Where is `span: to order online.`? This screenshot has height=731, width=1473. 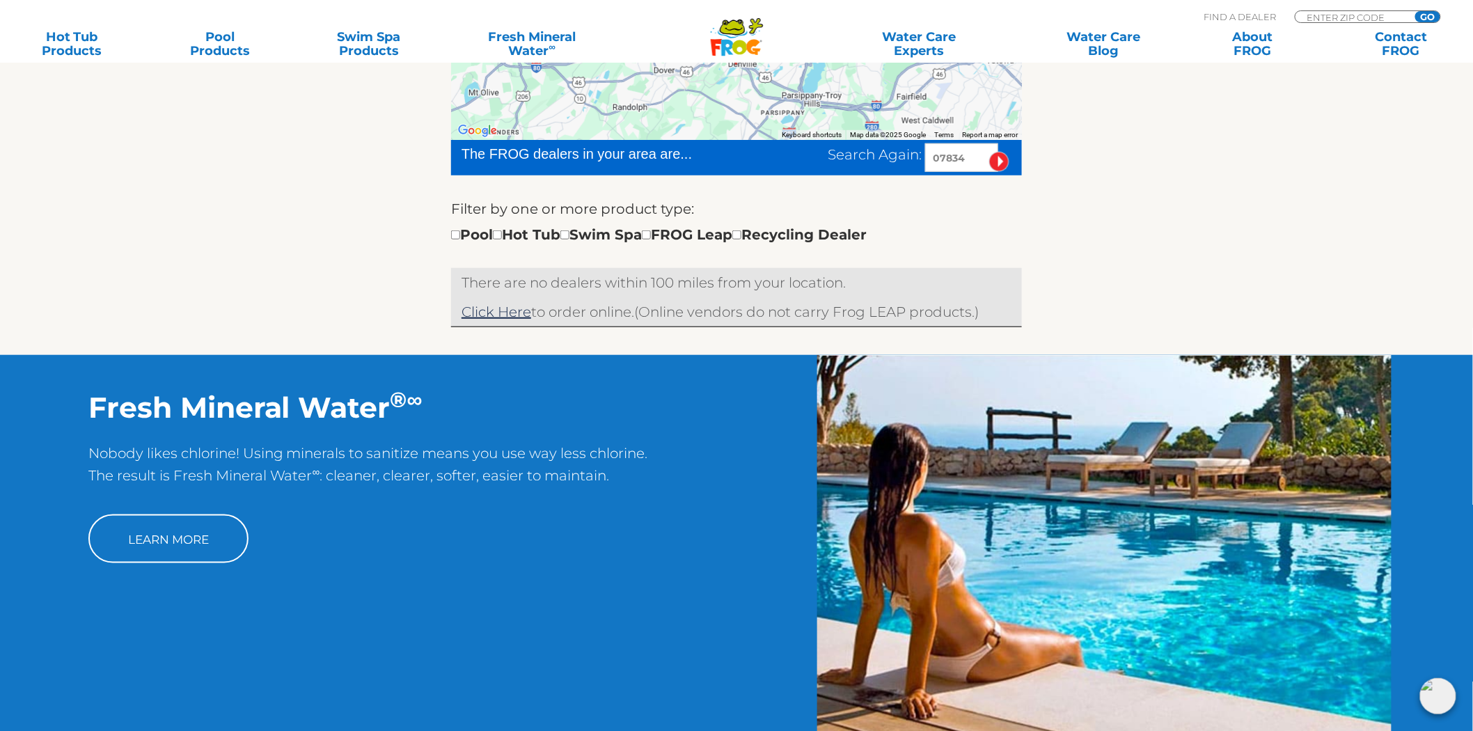 span: to order online. is located at coordinates (548, 312).